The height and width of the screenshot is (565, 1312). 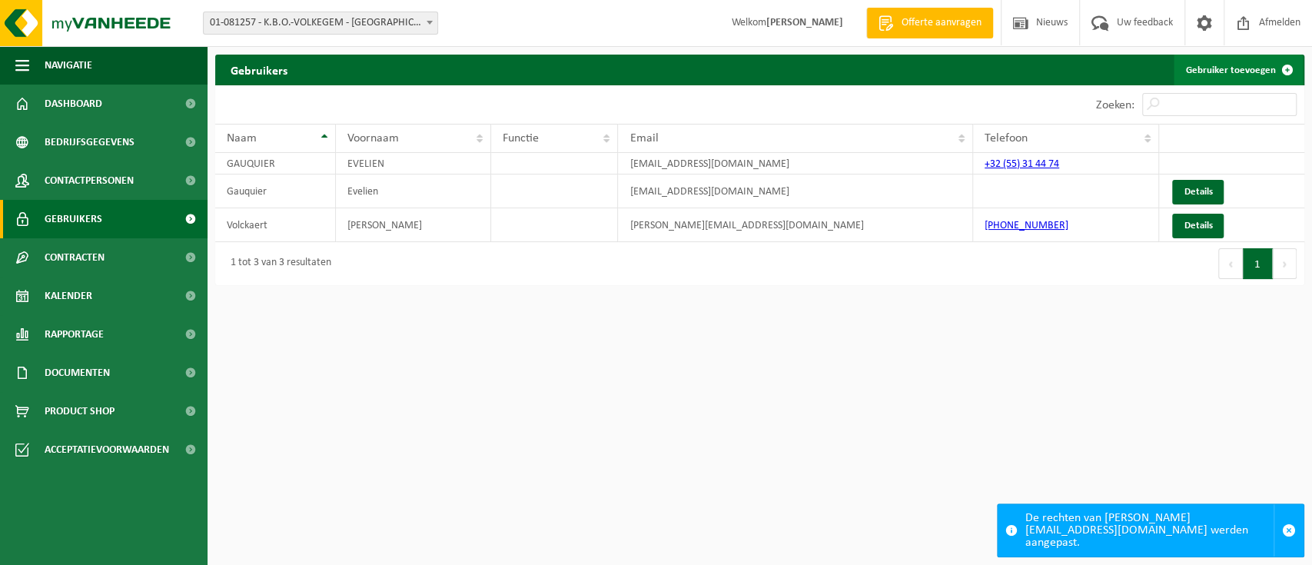 What do you see at coordinates (75, 257) in the screenshot?
I see `span: Contracten` at bounding box center [75, 257].